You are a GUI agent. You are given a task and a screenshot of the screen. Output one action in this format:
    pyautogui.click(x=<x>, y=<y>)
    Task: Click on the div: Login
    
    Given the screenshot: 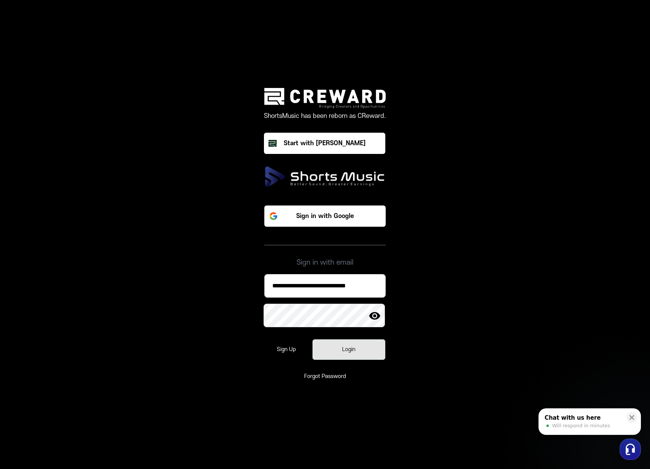 What is the action you would take?
    pyautogui.click(x=349, y=350)
    